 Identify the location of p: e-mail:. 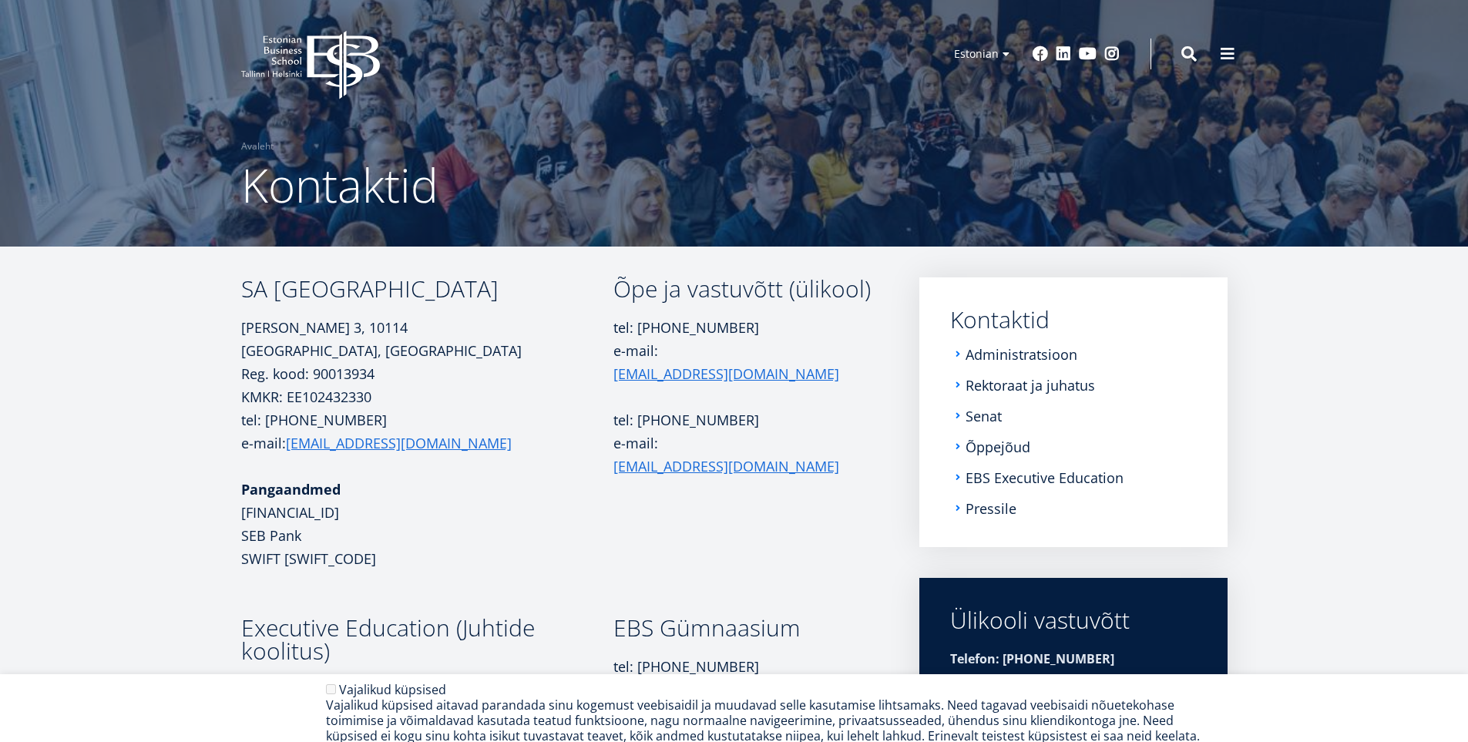
(744, 455).